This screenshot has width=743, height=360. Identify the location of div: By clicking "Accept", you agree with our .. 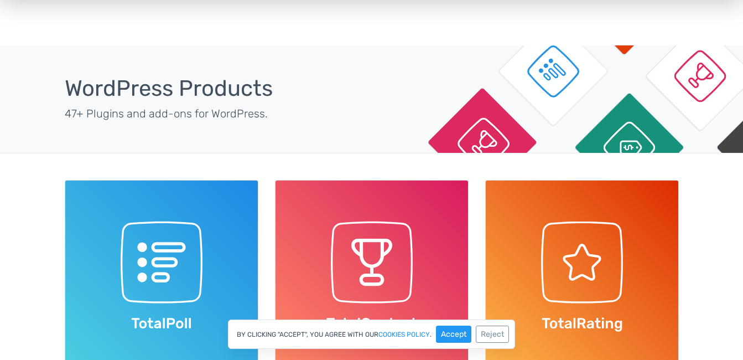
(371, 334).